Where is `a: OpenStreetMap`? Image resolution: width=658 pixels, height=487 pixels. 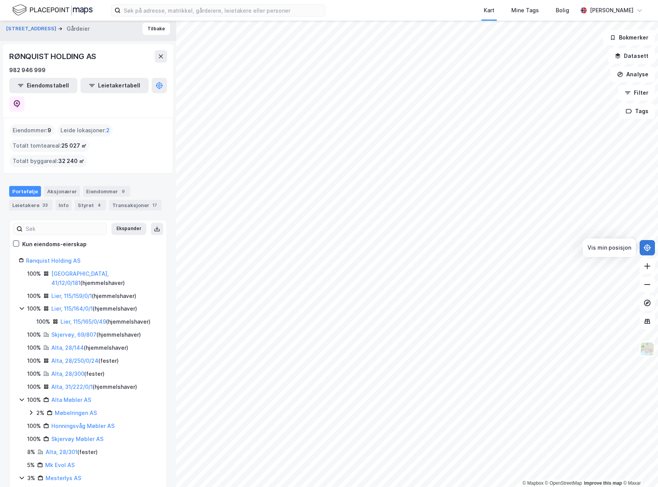
a: OpenStreetMap is located at coordinates (564, 483).